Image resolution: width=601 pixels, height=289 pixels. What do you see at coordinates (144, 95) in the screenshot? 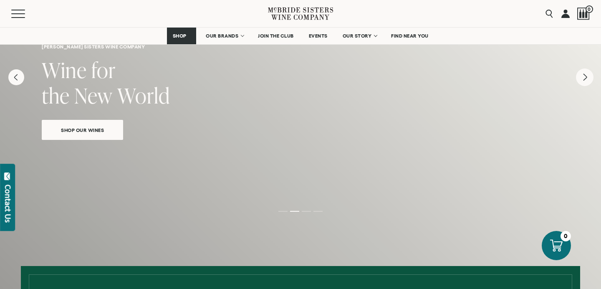
I see `span: World` at bounding box center [144, 95].